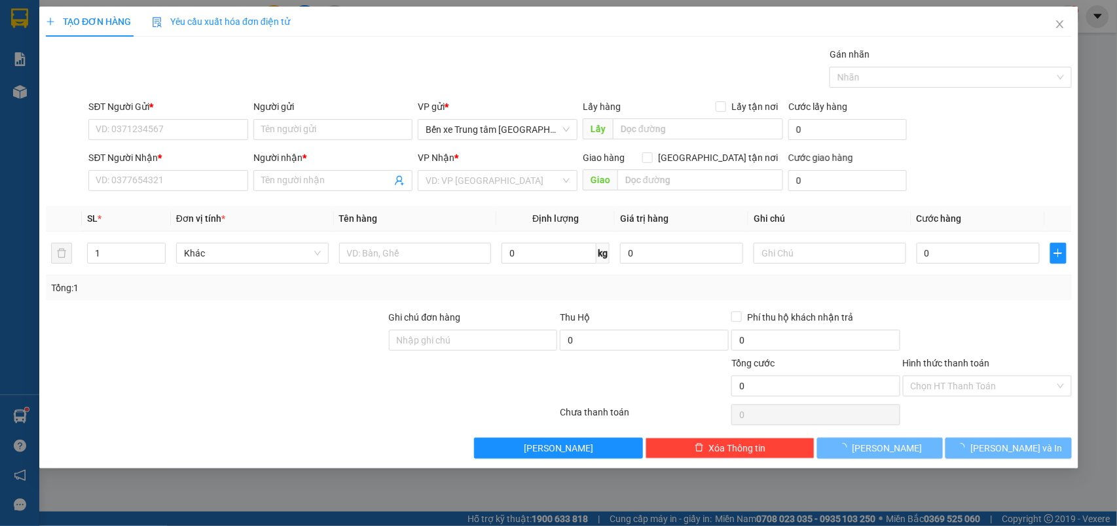  What do you see at coordinates (424, 317) in the screenshot?
I see `label: Ghi chú đơn hàng` at bounding box center [424, 317].